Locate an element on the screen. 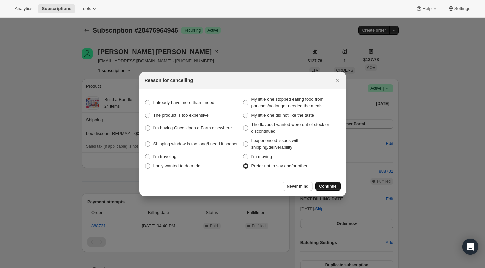  span: Help is located at coordinates (427, 9).